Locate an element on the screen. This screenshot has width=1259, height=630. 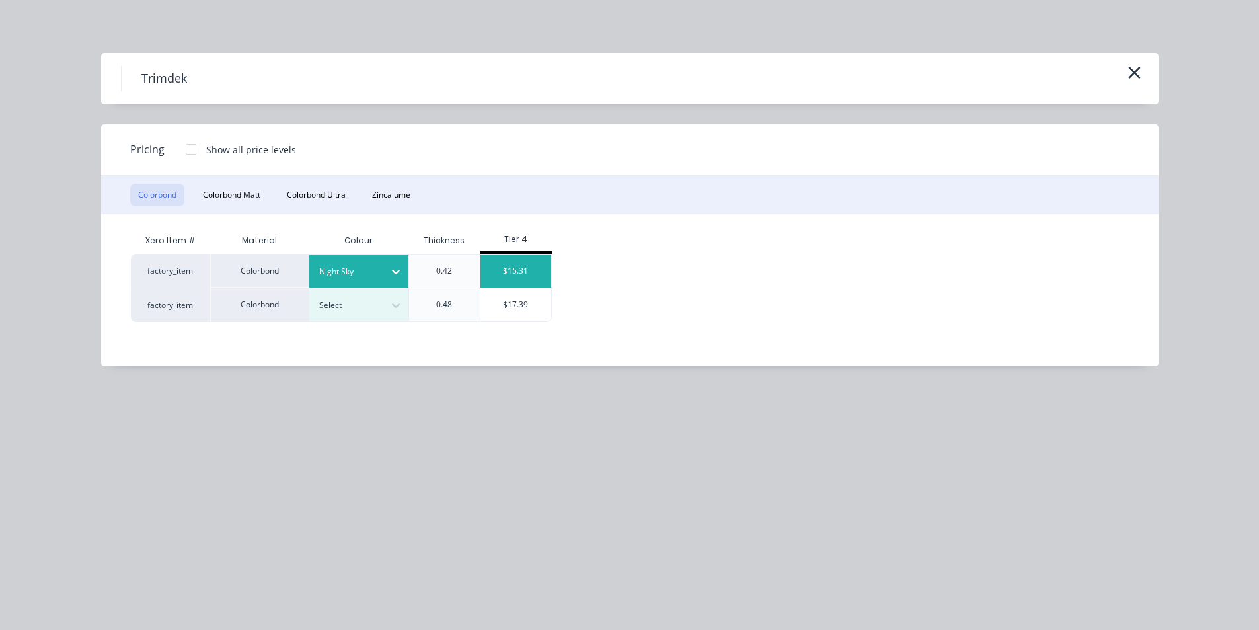
div: Thickness is located at coordinates (444, 241).